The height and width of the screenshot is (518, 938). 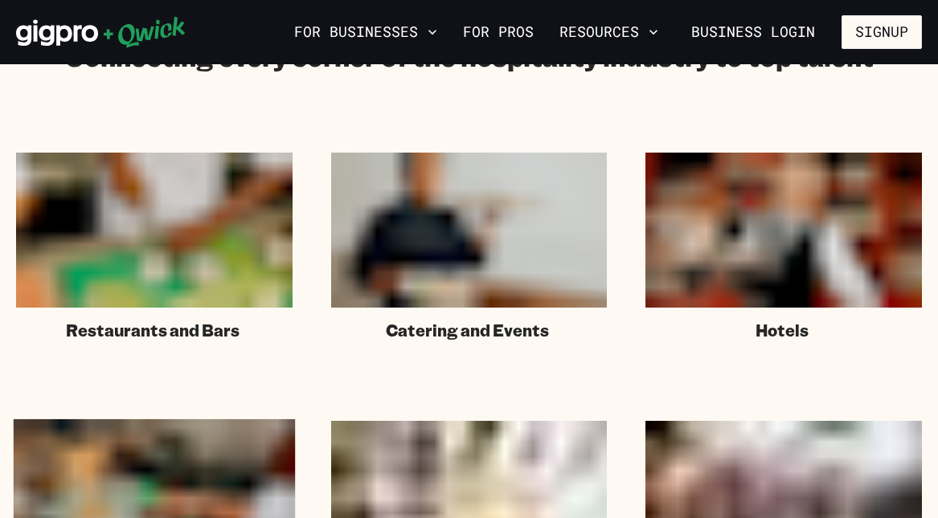 What do you see at coordinates (153, 330) in the screenshot?
I see `span: Restaurants and Bars` at bounding box center [153, 330].